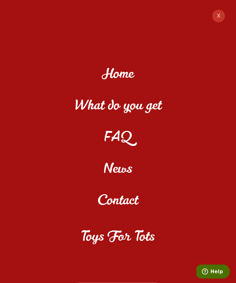 Image resolution: width=236 pixels, height=283 pixels. I want to click on button: X, so click(219, 16).